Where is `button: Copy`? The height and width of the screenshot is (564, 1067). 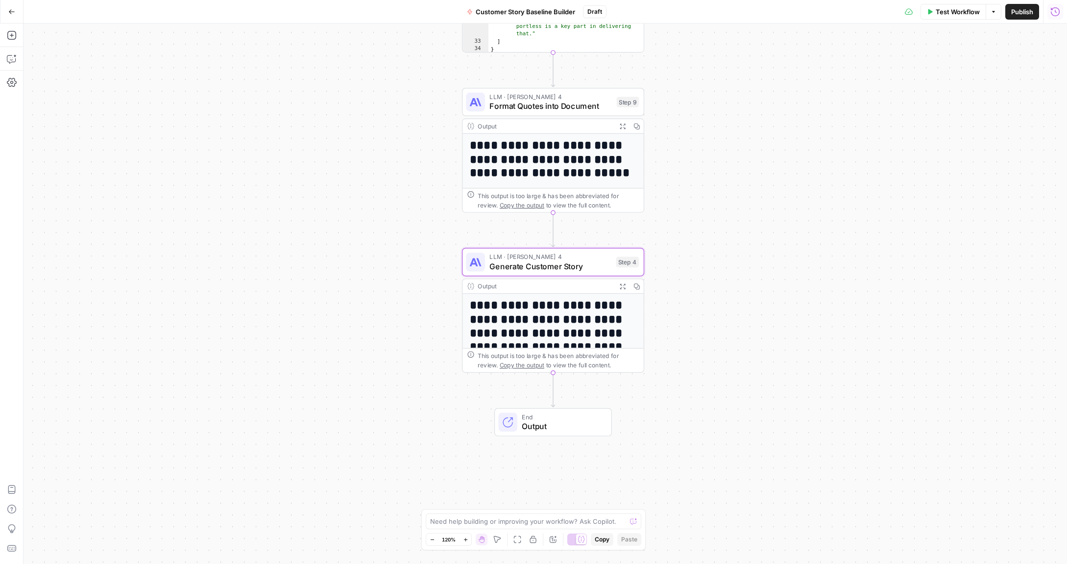
button: Copy is located at coordinates (602, 539).